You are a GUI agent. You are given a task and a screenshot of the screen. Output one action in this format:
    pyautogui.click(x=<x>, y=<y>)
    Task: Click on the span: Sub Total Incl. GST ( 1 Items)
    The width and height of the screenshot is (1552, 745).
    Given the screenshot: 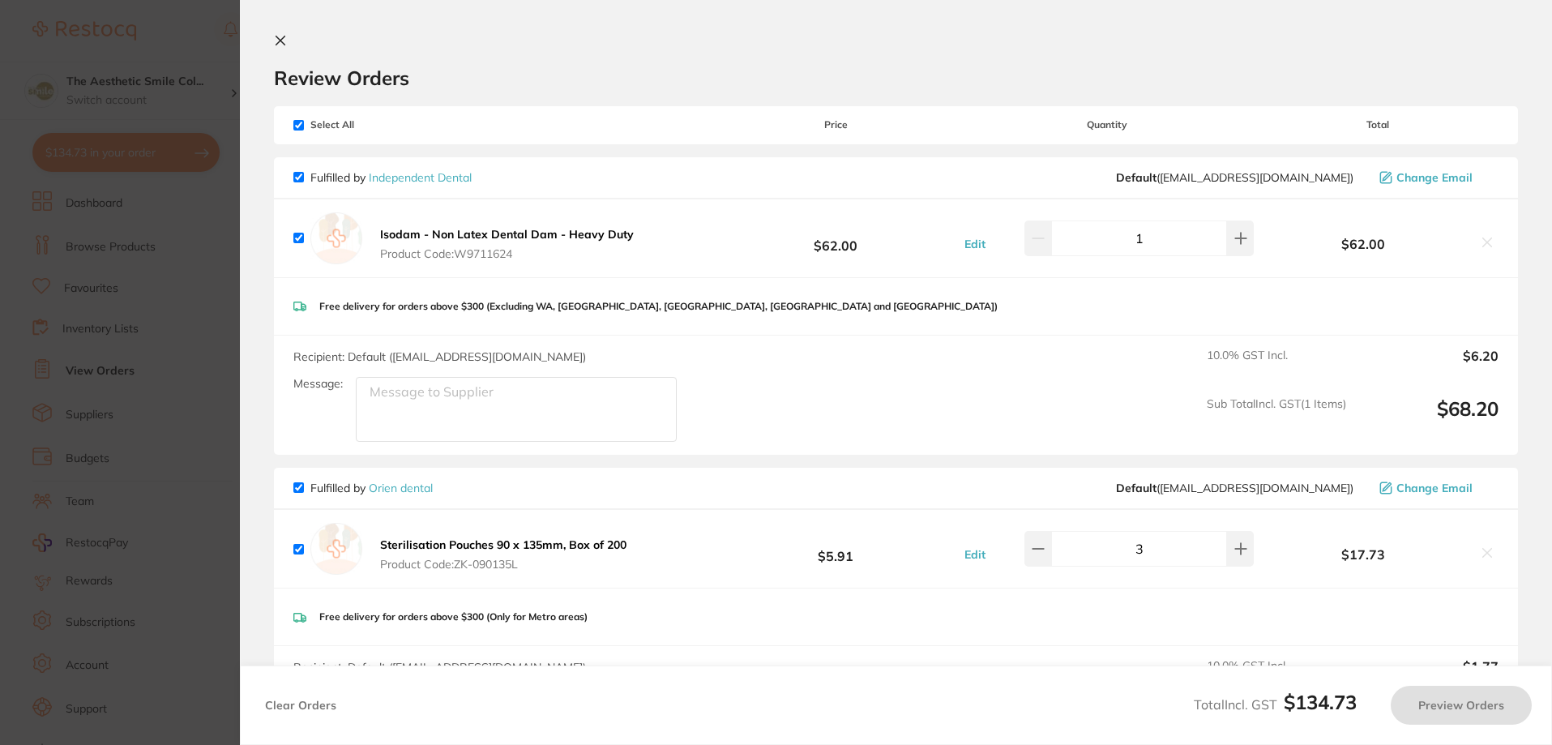 What is the action you would take?
    pyautogui.click(x=1276, y=419)
    